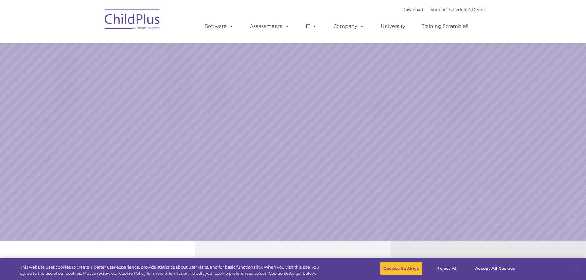 The height and width of the screenshot is (280, 586). Describe the element at coordinates (393, 26) in the screenshot. I see `a: University` at that location.